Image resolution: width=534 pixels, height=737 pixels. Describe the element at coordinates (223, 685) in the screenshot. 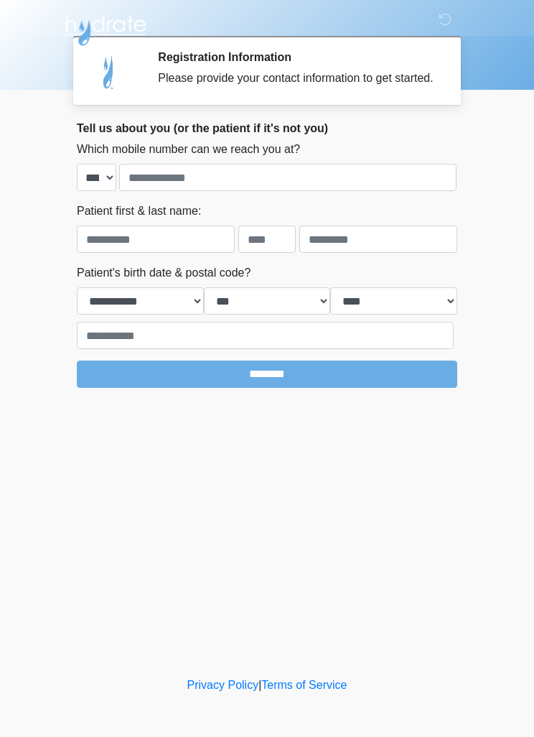

I see `a: Privacy Policy` at that location.